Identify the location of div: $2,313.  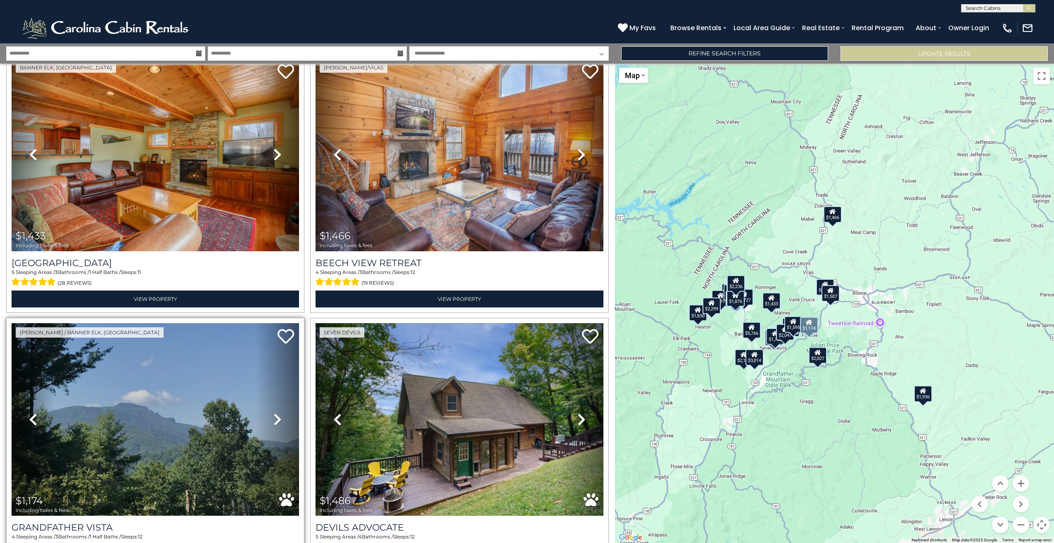
(721, 298).